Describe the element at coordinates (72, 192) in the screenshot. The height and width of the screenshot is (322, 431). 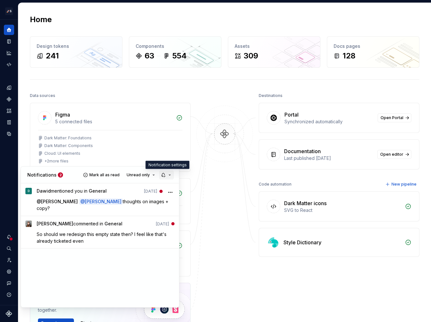
I see `span: mentioned you in` at that location.